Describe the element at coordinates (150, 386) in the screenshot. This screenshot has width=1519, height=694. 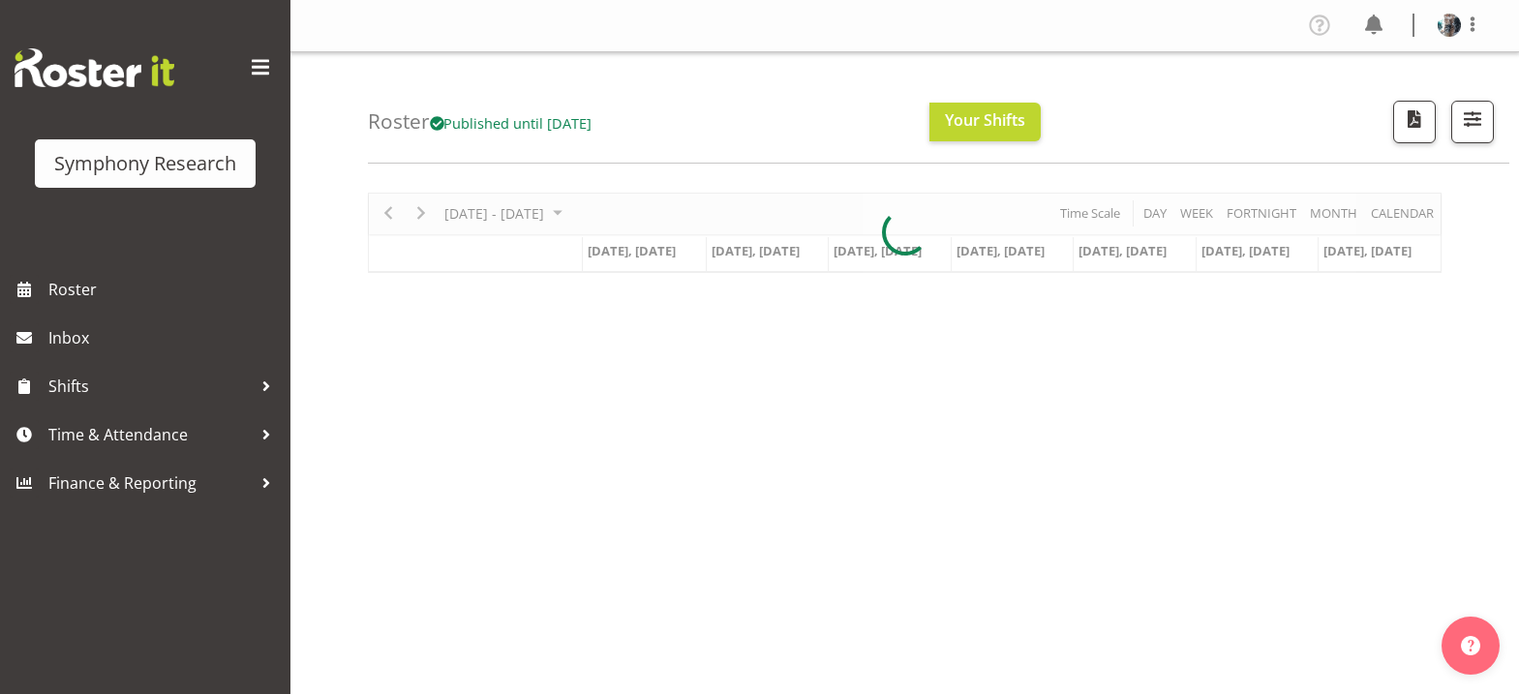
I see `span: Shifts` at that location.